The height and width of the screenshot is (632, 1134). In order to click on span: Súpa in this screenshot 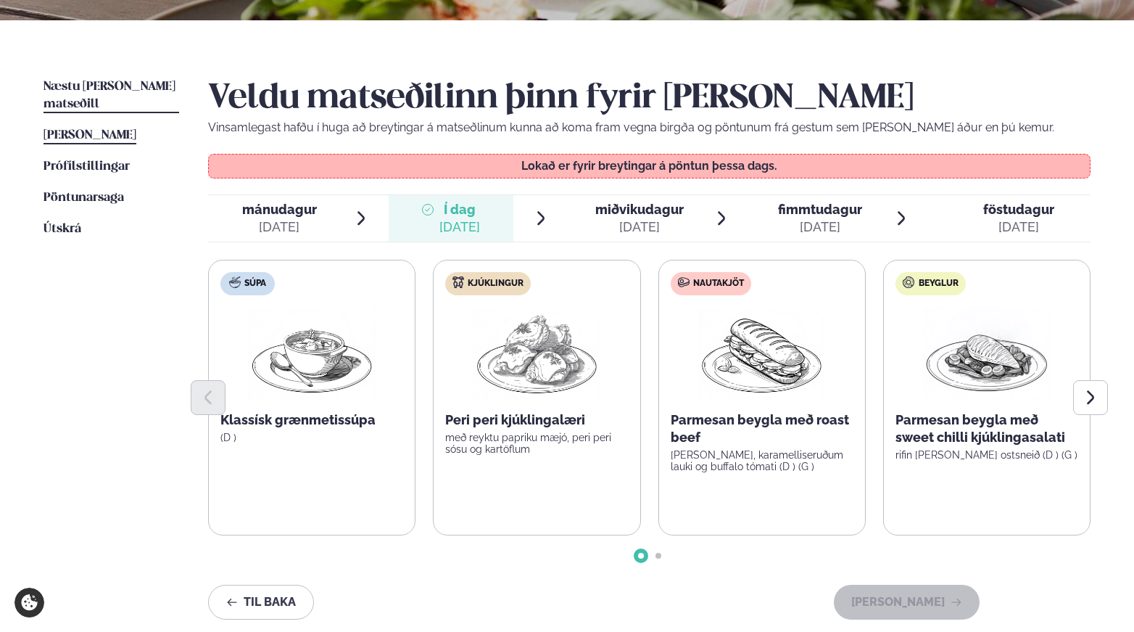, I will do `click(255, 283)`.